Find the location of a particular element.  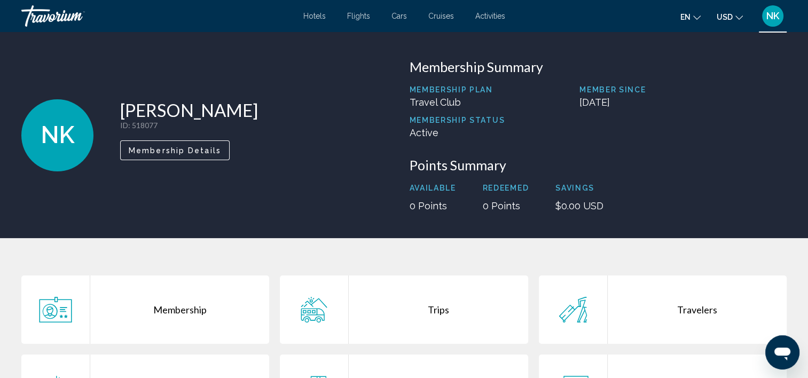

p: Membership Plan is located at coordinates (457, 90).